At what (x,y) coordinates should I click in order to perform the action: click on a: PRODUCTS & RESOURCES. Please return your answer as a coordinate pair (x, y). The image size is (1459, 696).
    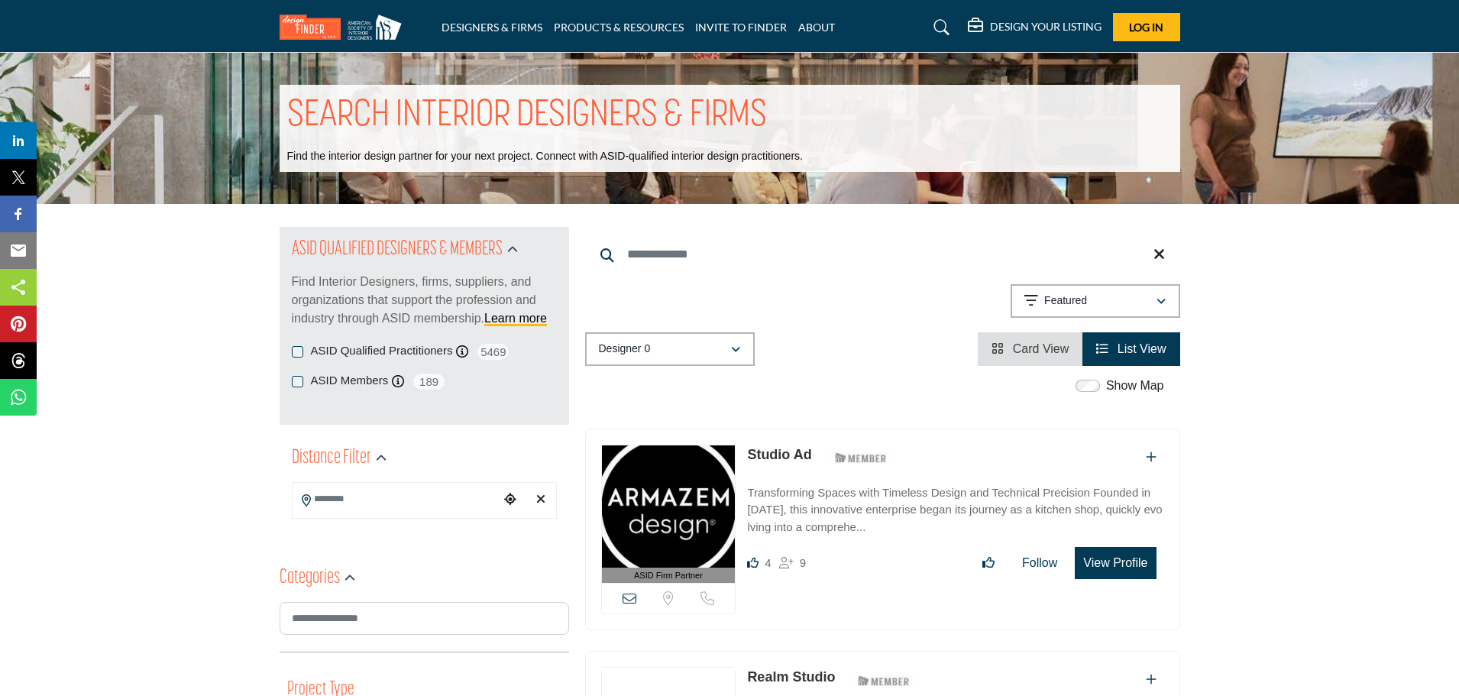
    Looking at the image, I should click on (619, 27).